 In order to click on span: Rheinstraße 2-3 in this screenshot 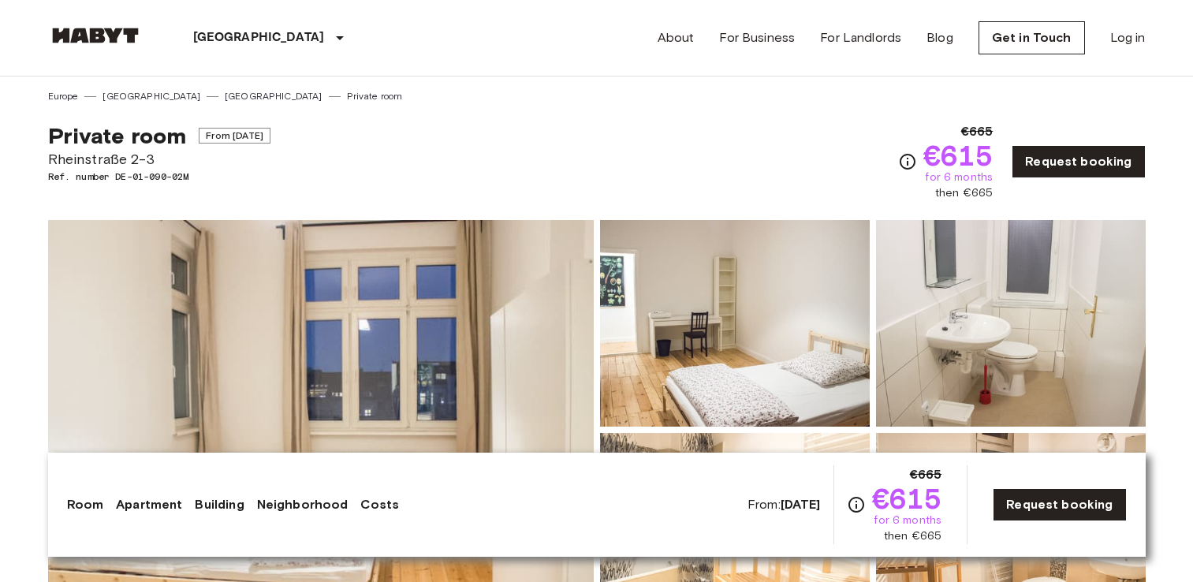, I will do `click(159, 159)`.